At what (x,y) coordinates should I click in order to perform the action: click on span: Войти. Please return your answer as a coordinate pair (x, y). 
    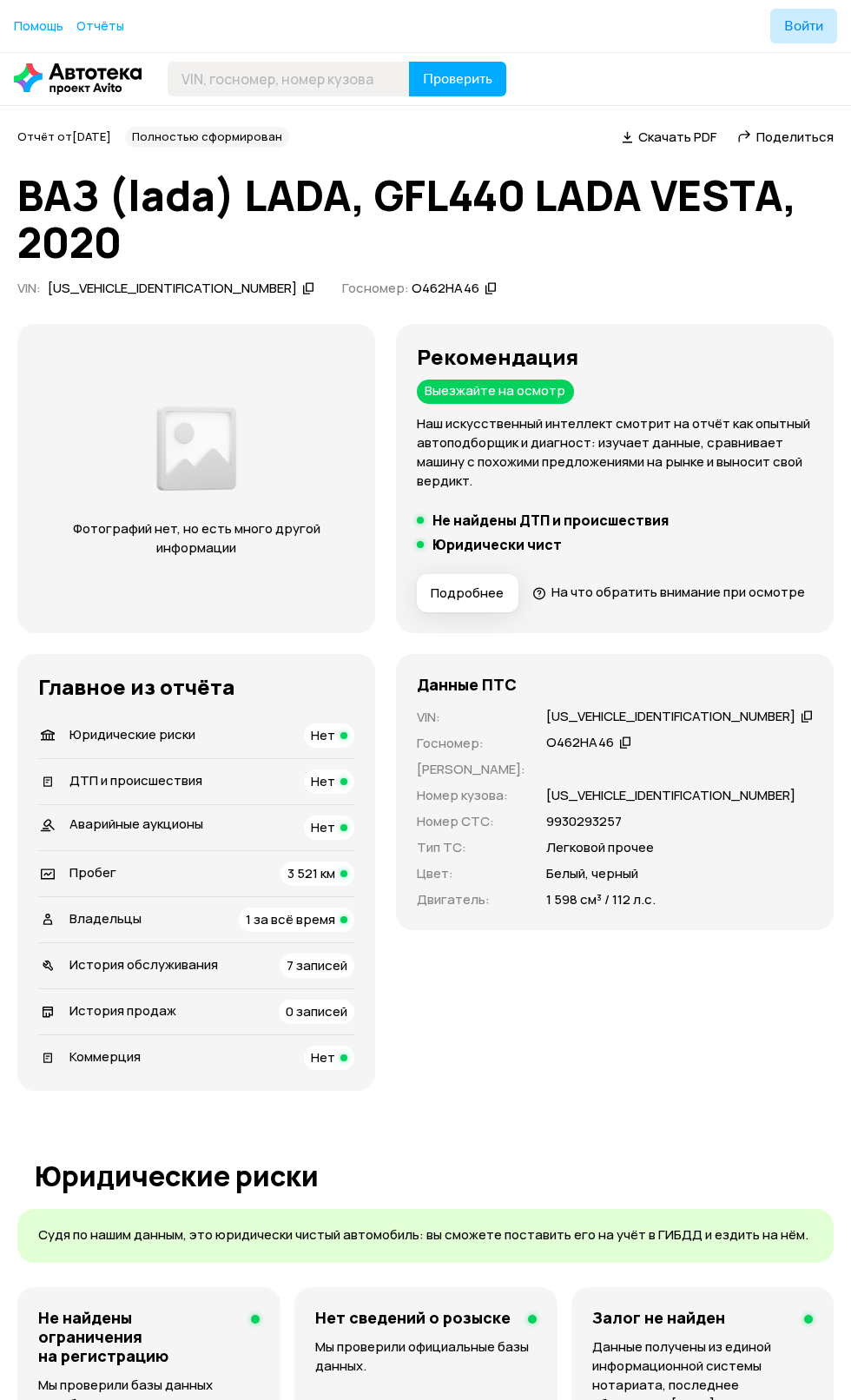
    Looking at the image, I should click on (804, 26).